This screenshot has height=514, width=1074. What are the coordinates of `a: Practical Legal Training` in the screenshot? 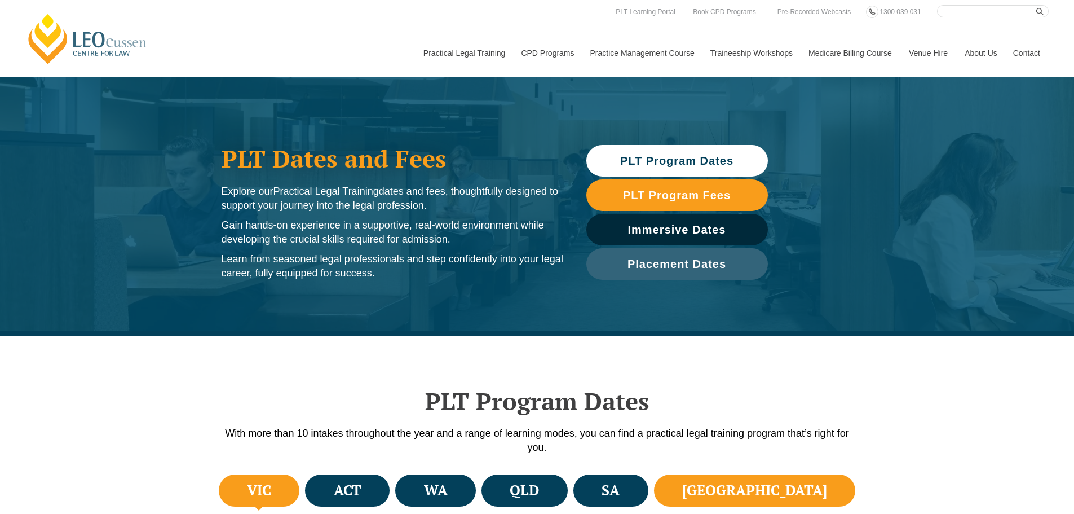 It's located at (464, 53).